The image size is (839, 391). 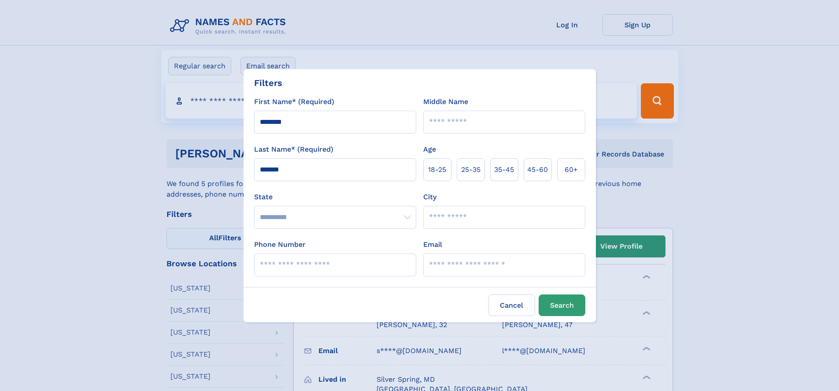 I want to click on label: Age, so click(x=430, y=149).